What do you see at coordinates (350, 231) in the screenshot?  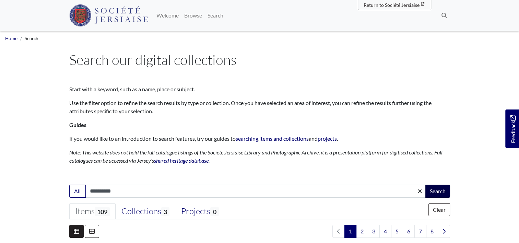 I see `span: Goto page 1` at bounding box center [350, 231].